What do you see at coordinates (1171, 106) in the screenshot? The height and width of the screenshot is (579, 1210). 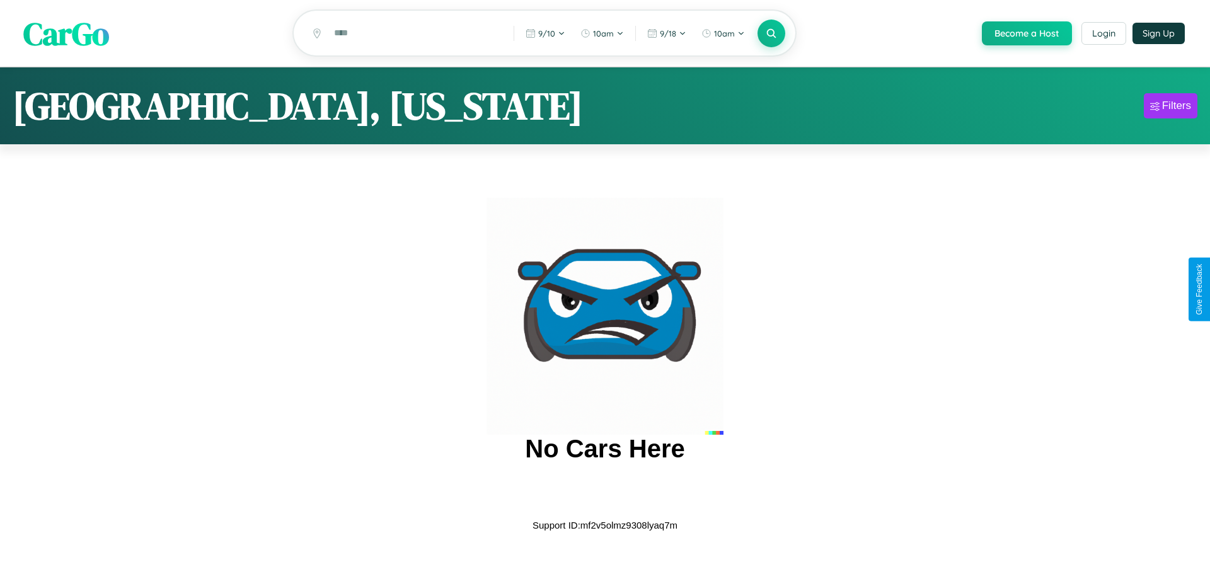 I see `button: Filters` at bounding box center [1171, 106].